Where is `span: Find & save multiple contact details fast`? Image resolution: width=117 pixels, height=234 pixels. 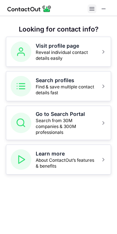
span: Find & save multiple contact details fast is located at coordinates (66, 90).